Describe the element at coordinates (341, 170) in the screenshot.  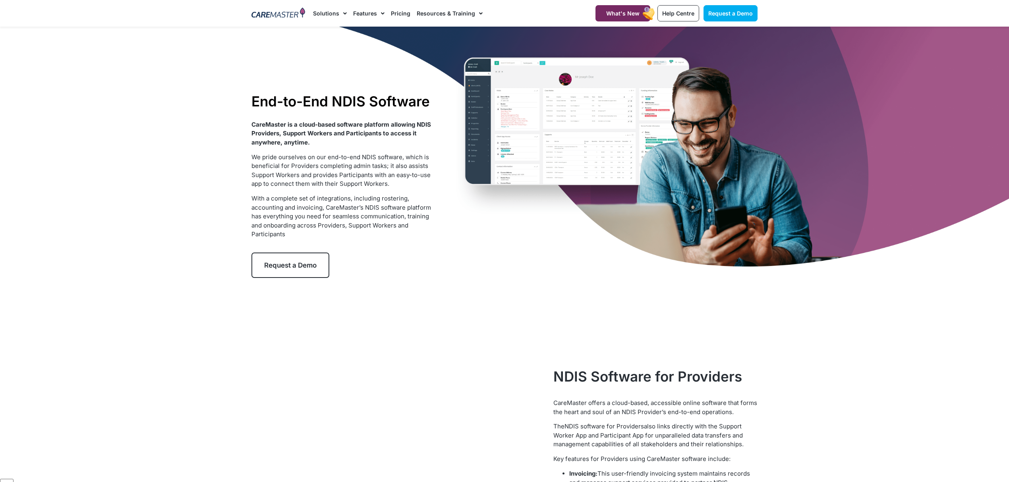
I see `span: We pride ourselves on our end-to-end NDIS software, which is beneficial for Providers completing ...` at that location.